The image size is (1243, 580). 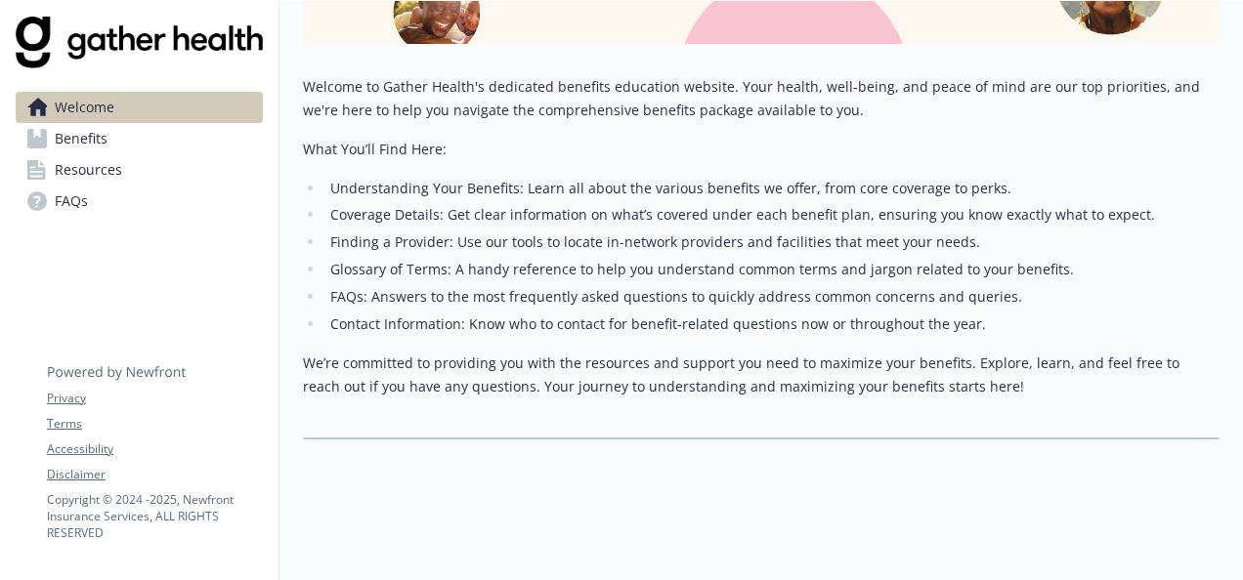 I want to click on span: FAQs, so click(x=71, y=201).